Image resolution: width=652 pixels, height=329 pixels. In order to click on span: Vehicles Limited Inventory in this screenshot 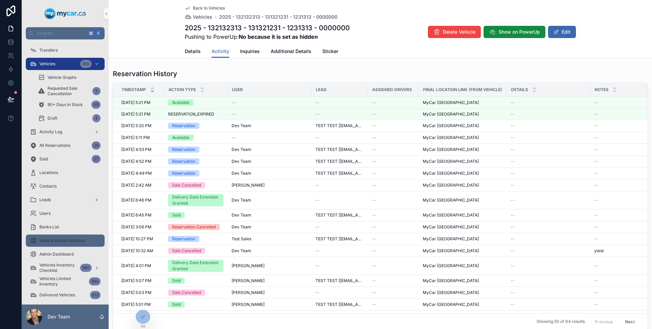, I will do `click(63, 281)`.